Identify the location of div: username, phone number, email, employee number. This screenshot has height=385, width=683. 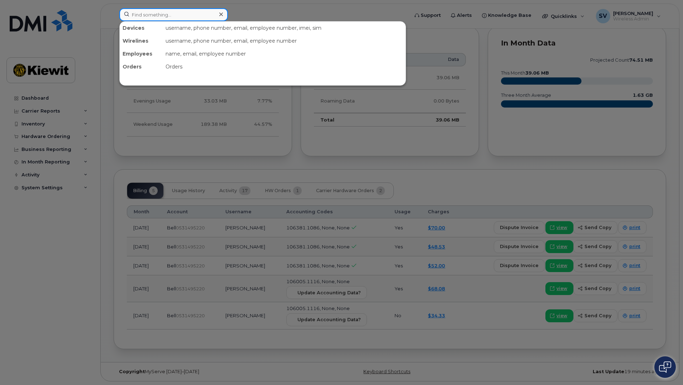
(284, 41).